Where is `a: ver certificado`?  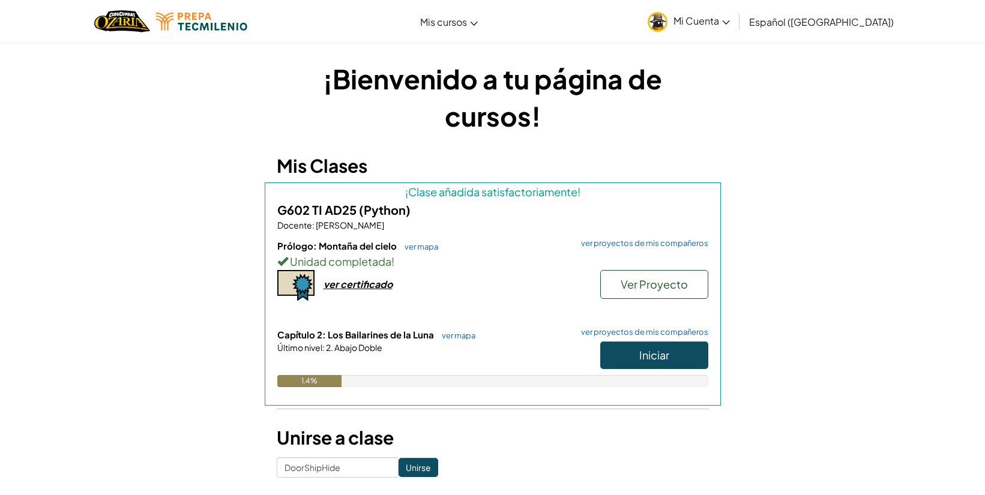 a: ver certificado is located at coordinates (335, 284).